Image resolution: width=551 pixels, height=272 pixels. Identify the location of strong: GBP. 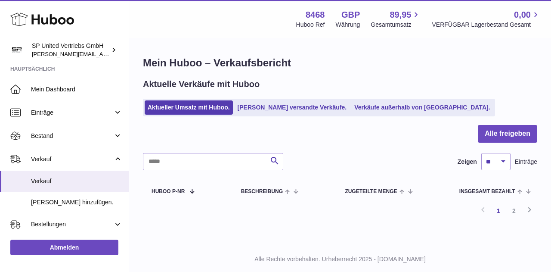
(351, 15).